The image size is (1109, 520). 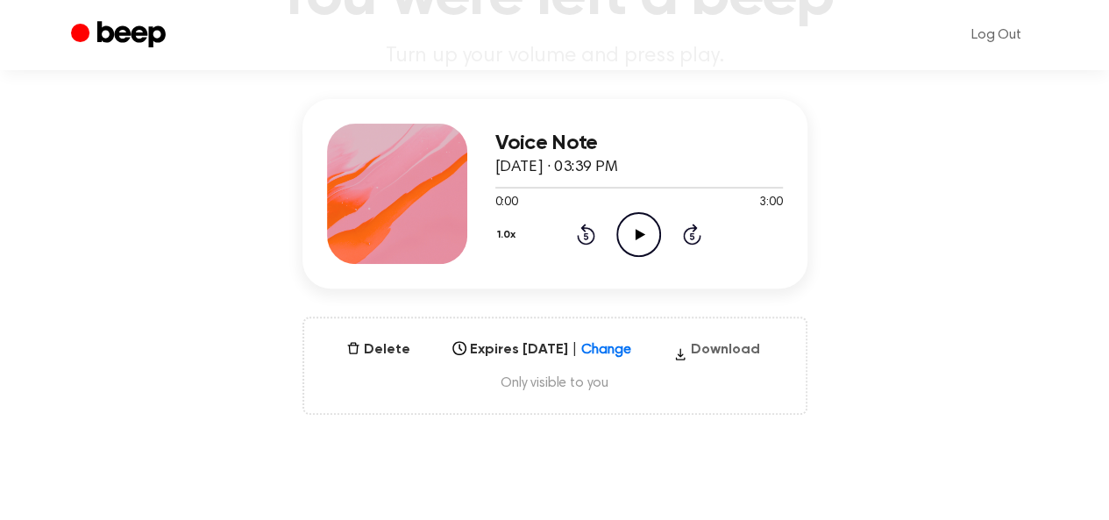 I want to click on button: Delete, so click(x=378, y=350).